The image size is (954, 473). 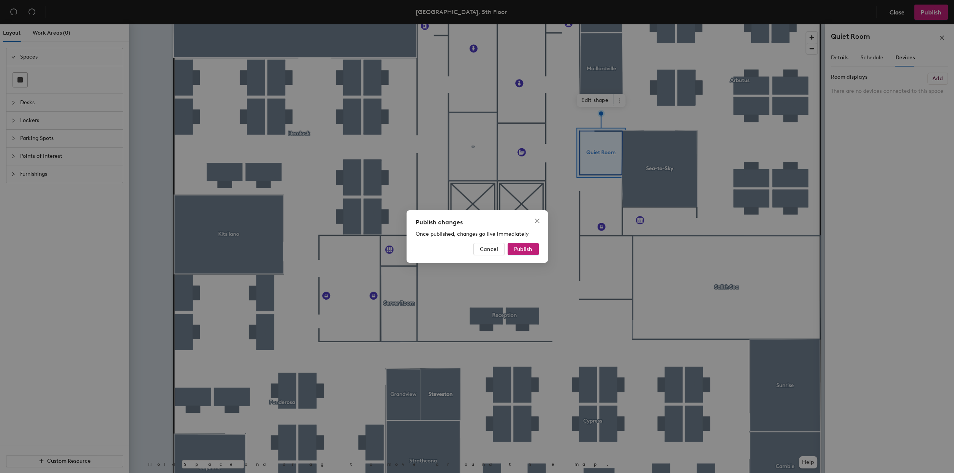 I want to click on span: Close, so click(x=537, y=221).